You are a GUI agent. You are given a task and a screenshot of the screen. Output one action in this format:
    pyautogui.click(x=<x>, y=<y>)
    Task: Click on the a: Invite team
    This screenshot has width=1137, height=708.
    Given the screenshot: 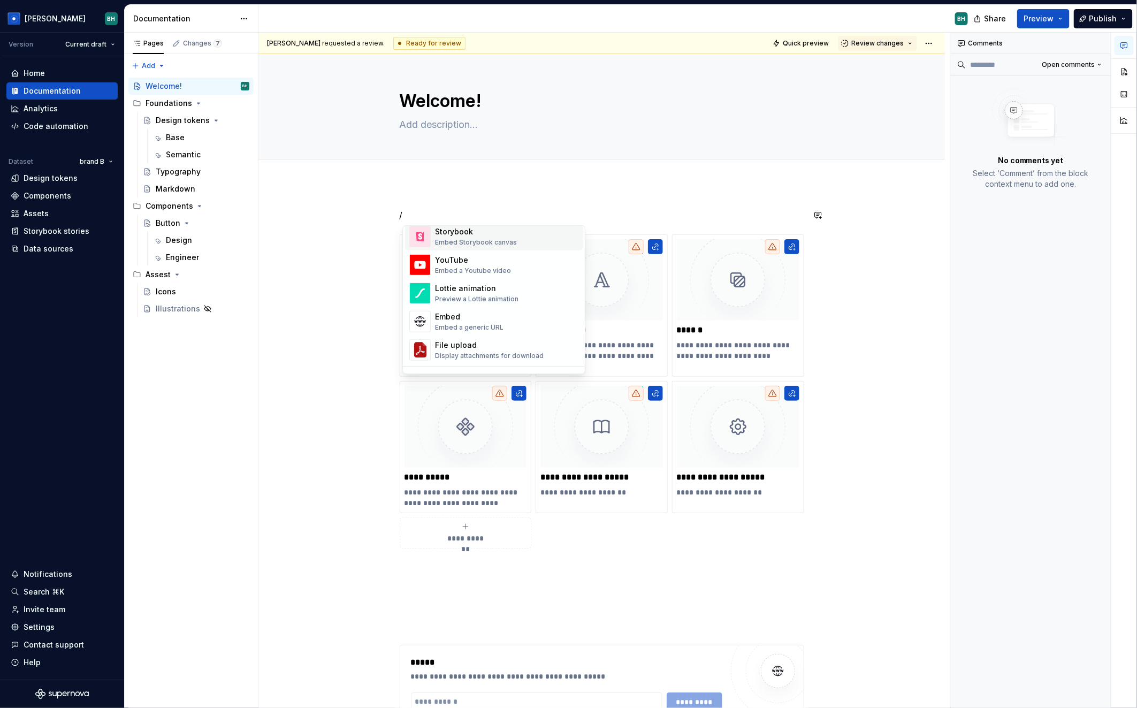 What is the action you would take?
    pyautogui.click(x=62, y=610)
    